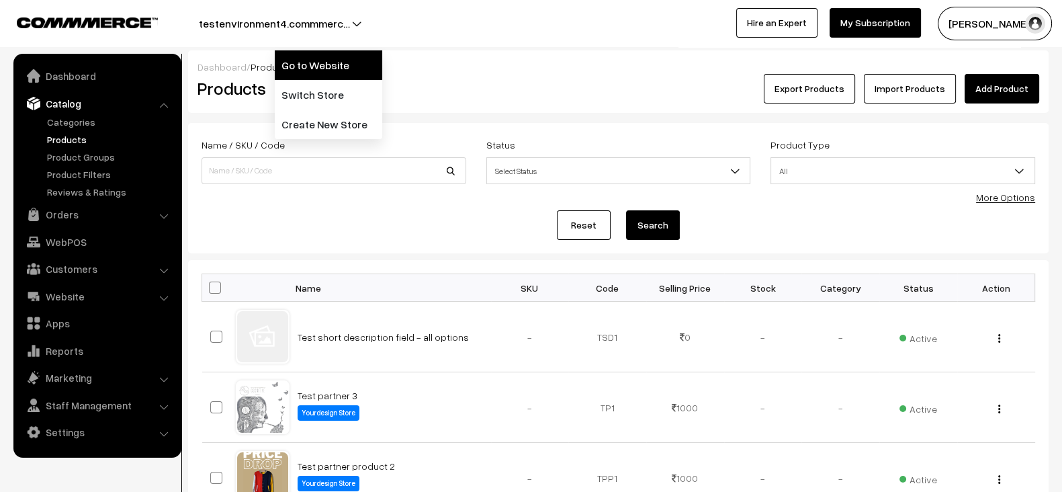  Describe the element at coordinates (87, 22) in the screenshot. I see `img: COMMMERCE` at that location.